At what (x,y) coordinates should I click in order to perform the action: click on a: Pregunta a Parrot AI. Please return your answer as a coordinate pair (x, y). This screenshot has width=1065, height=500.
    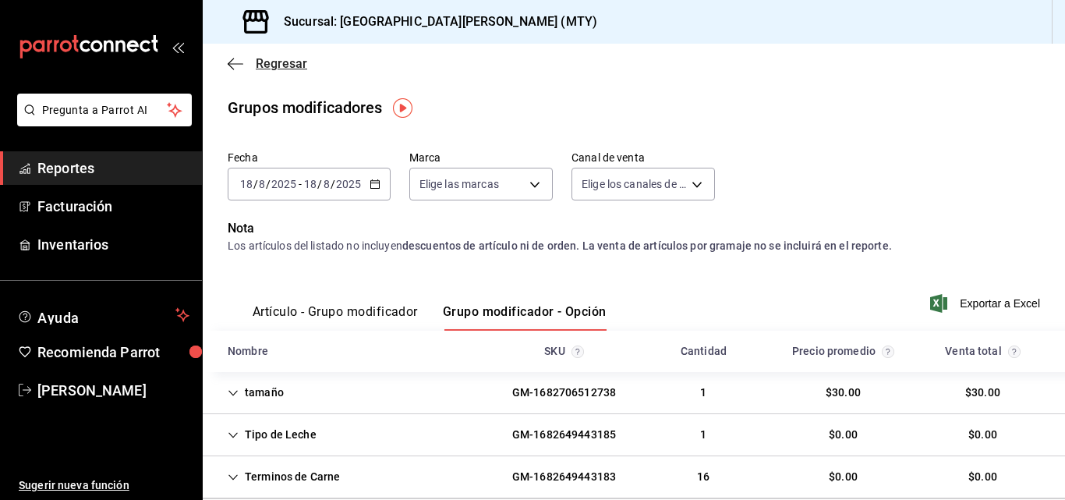
    Looking at the image, I should click on (101, 121).